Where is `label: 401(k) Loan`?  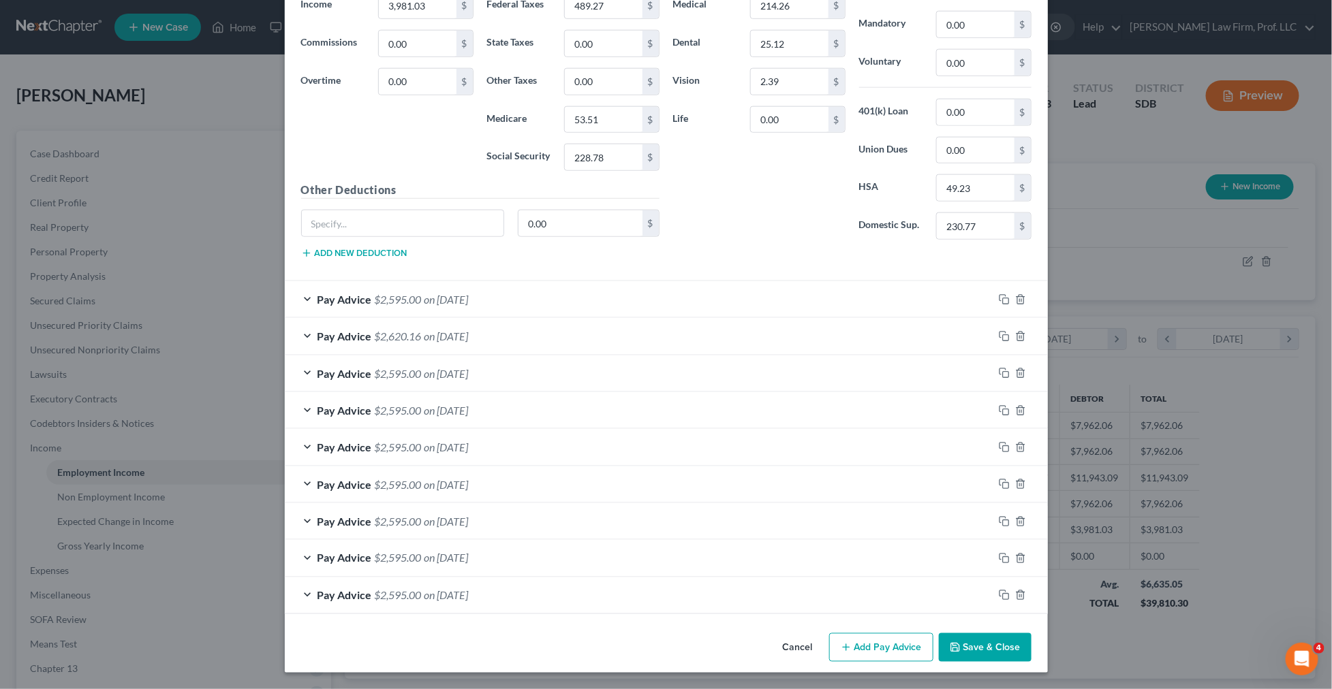 label: 401(k) Loan is located at coordinates (891, 112).